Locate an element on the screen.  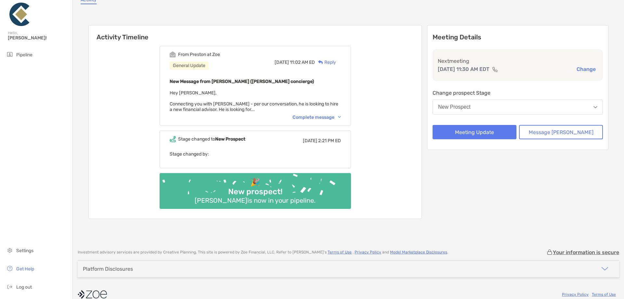
span: Pipeline is located at coordinates (24, 55).